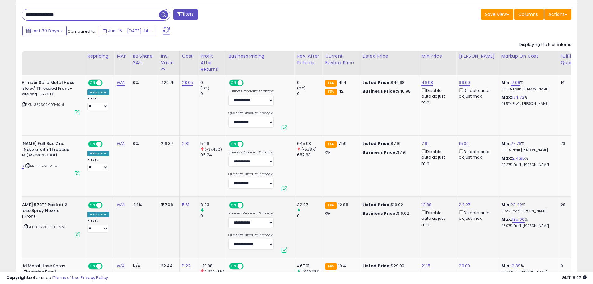  I want to click on a: 24.27, so click(465, 205).